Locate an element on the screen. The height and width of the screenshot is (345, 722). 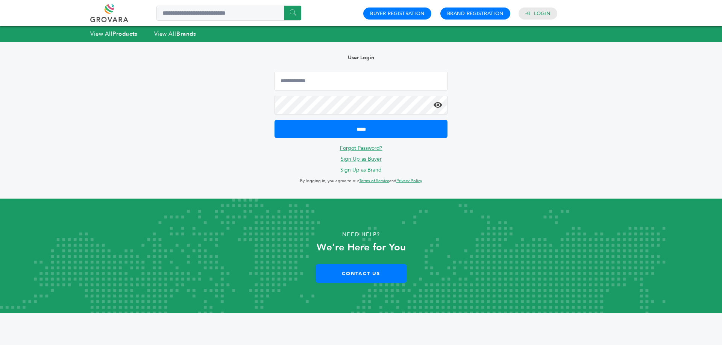
input: Search a product or brand... is located at coordinates (229, 13).